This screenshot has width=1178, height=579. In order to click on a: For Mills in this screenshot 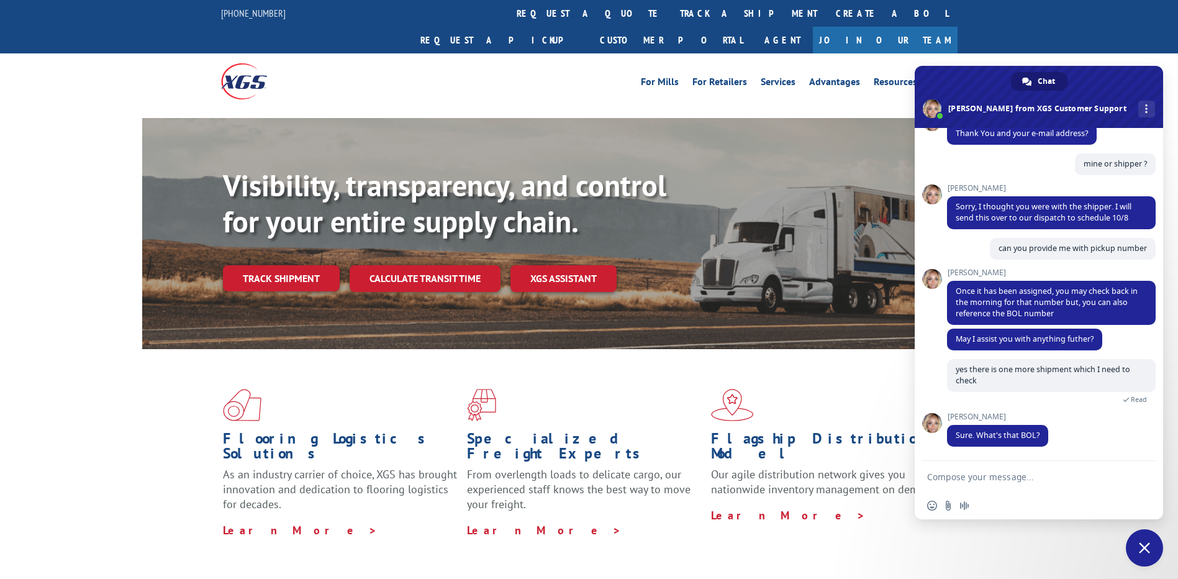, I will do `click(660, 84)`.